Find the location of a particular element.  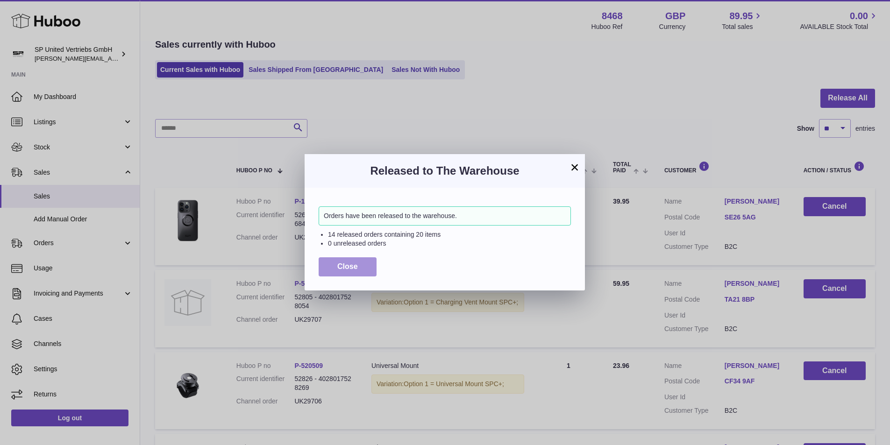

div: Orders have been released to the warehouse. is located at coordinates (445, 216).